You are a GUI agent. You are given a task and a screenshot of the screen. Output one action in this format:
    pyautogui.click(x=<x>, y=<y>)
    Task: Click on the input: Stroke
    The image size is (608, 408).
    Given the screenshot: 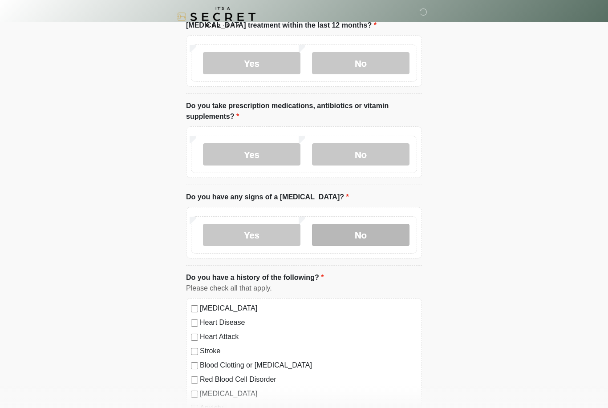 What is the action you would take?
    pyautogui.click(x=195, y=352)
    